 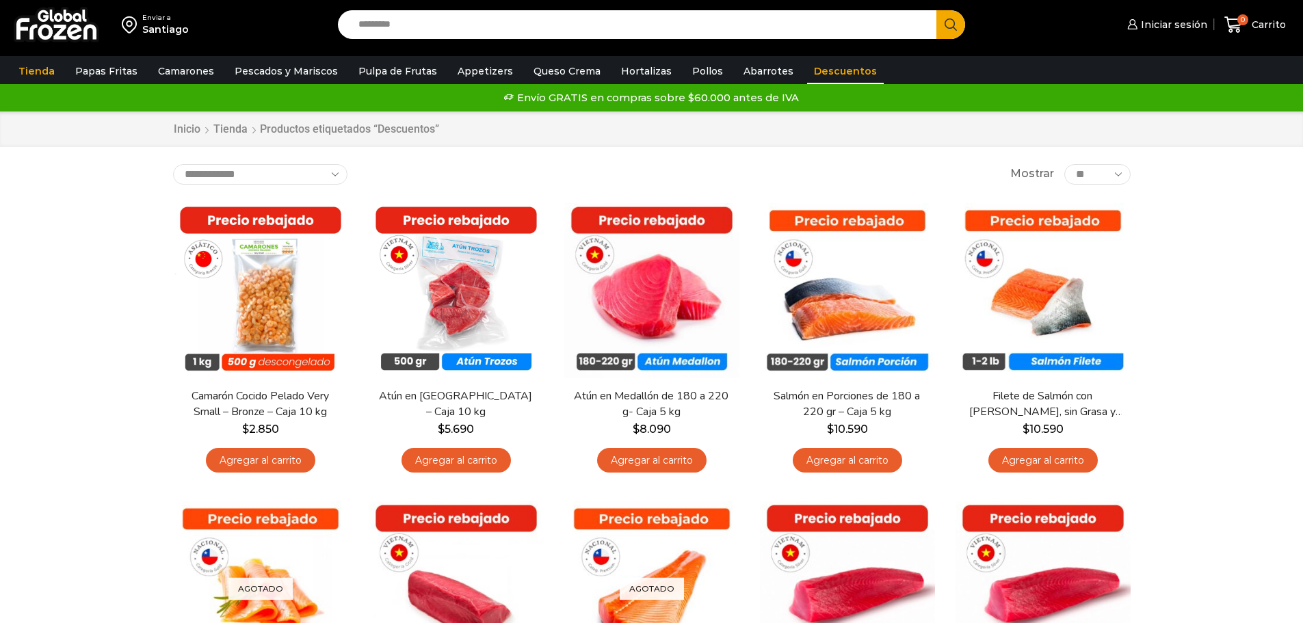 I want to click on bdi: 2.850, so click(x=261, y=429).